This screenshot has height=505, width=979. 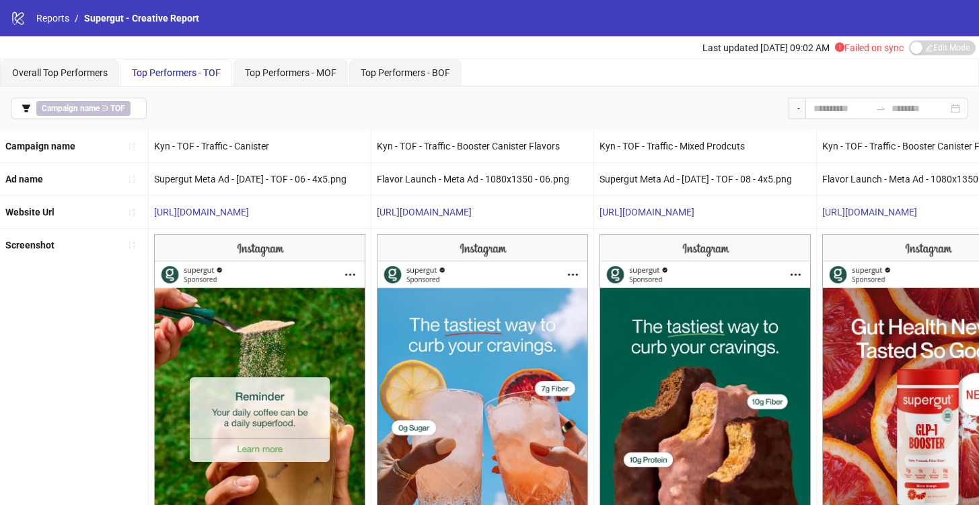 What do you see at coordinates (60, 73) in the screenshot?
I see `span: Overall Top Performers` at bounding box center [60, 73].